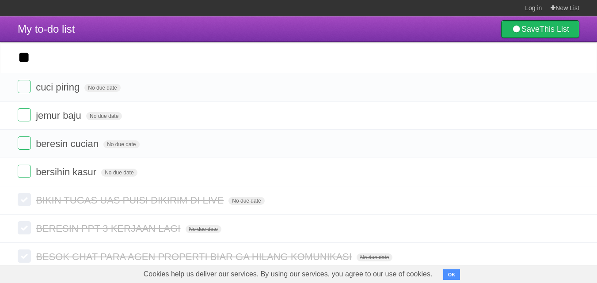  I want to click on span: bersihin kasur, so click(67, 172).